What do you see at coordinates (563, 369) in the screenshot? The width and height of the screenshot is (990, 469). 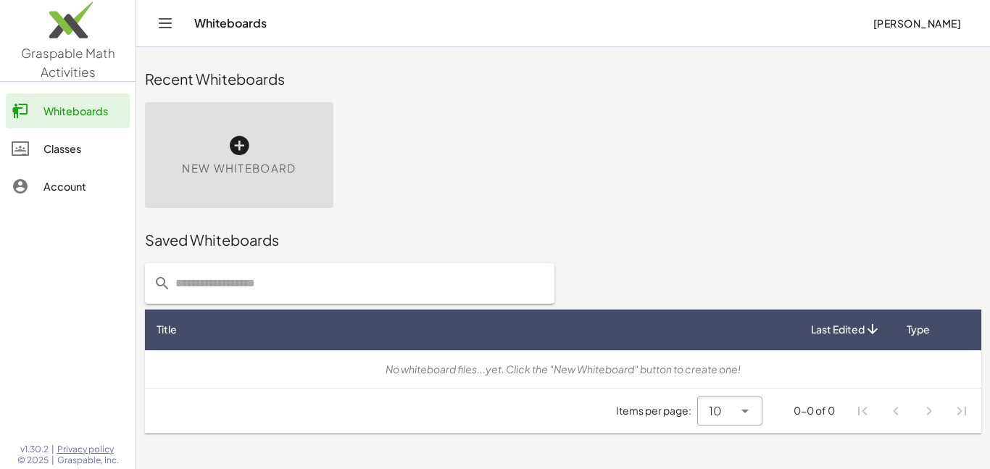 I see `div: No whiteboard files...yet. Click the "New Whiteboard" button to create one!` at bounding box center [563, 369].